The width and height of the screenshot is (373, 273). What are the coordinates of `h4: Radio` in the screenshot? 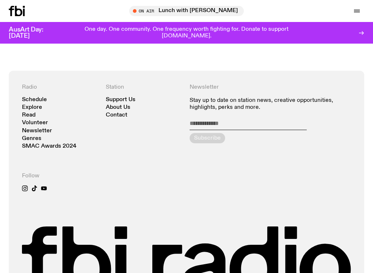 It's located at (61, 87).